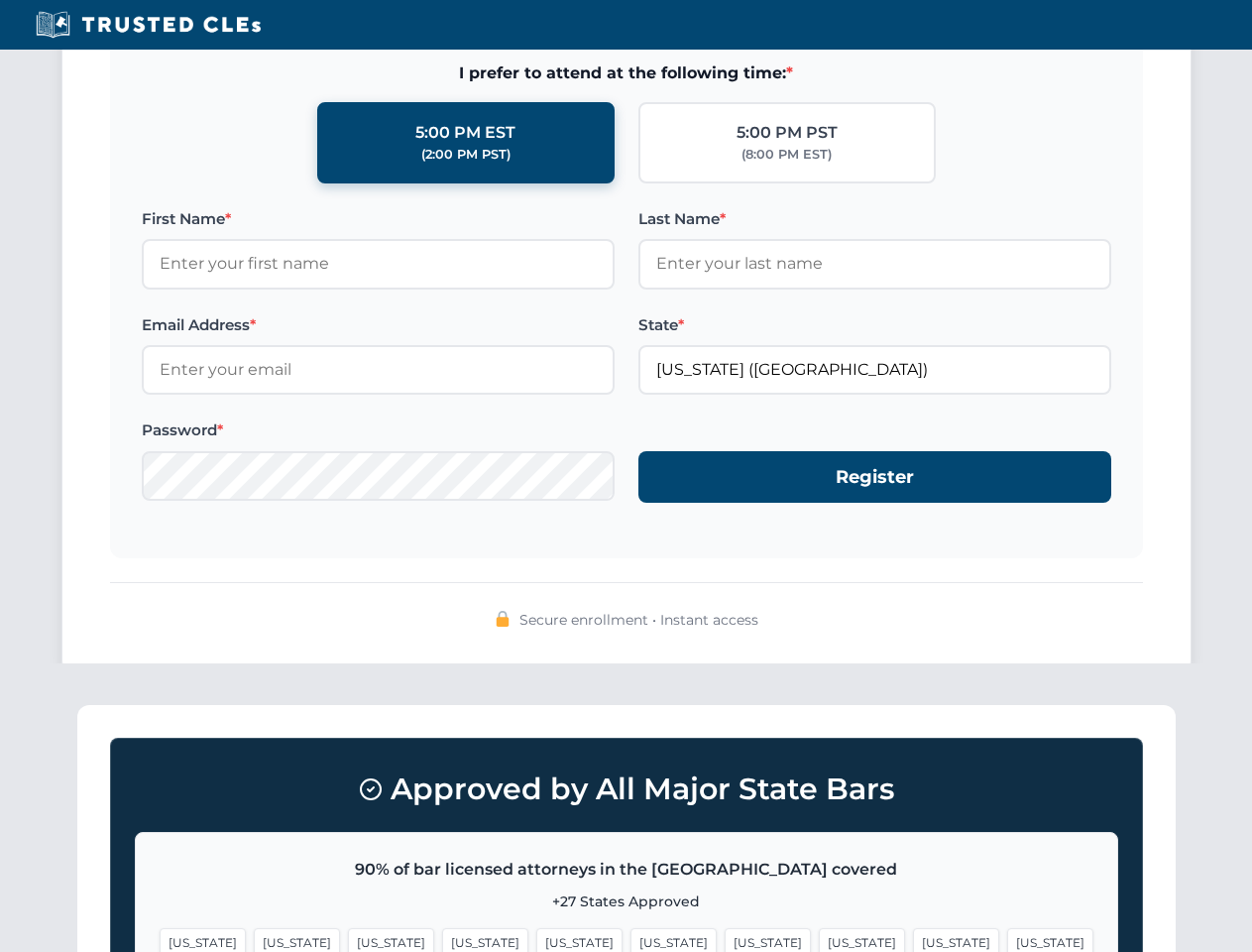  I want to click on div: (2:00 PM PST), so click(466, 155).